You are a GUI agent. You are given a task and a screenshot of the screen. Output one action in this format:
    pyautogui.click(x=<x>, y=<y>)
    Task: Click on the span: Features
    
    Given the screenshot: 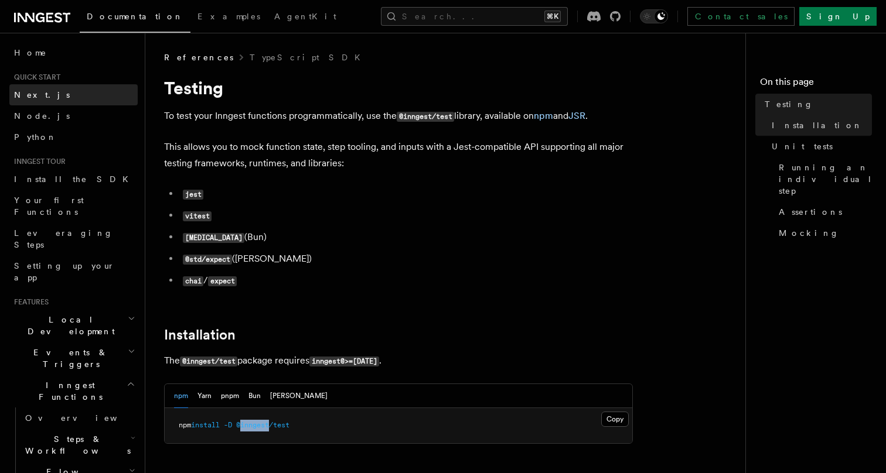 What is the action you would take?
    pyautogui.click(x=29, y=302)
    